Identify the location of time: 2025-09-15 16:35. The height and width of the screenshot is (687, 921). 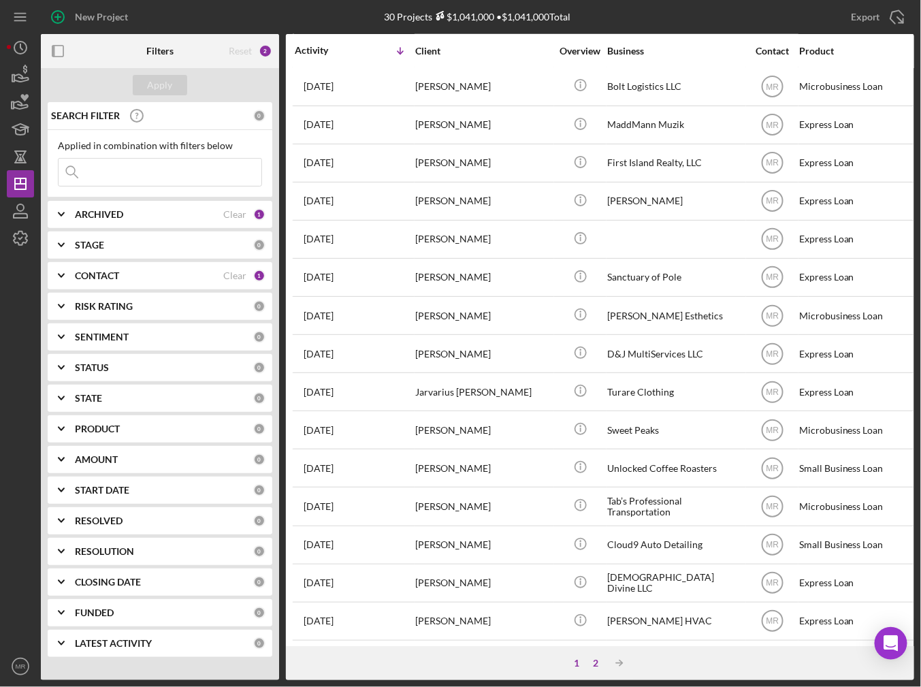
(319, 468).